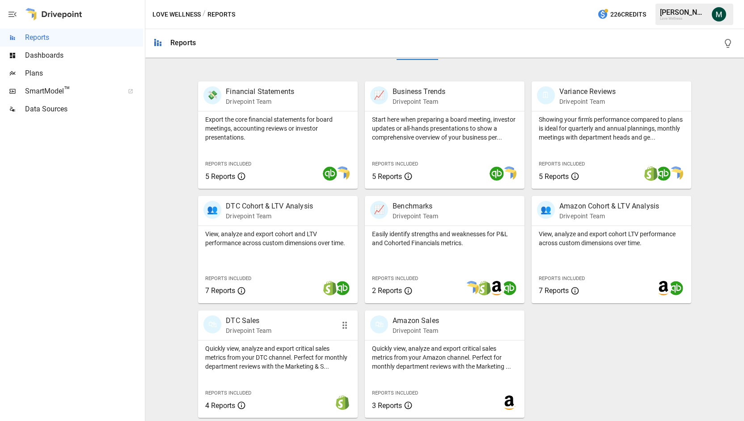 Image resolution: width=744 pixels, height=421 pixels. I want to click on span: Plans, so click(84, 73).